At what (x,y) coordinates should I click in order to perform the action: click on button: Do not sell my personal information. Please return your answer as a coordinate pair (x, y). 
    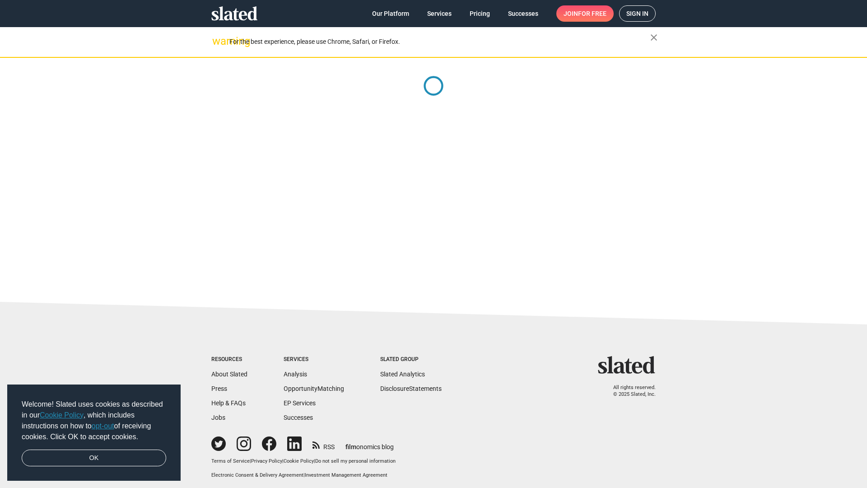
    Looking at the image, I should click on (356, 461).